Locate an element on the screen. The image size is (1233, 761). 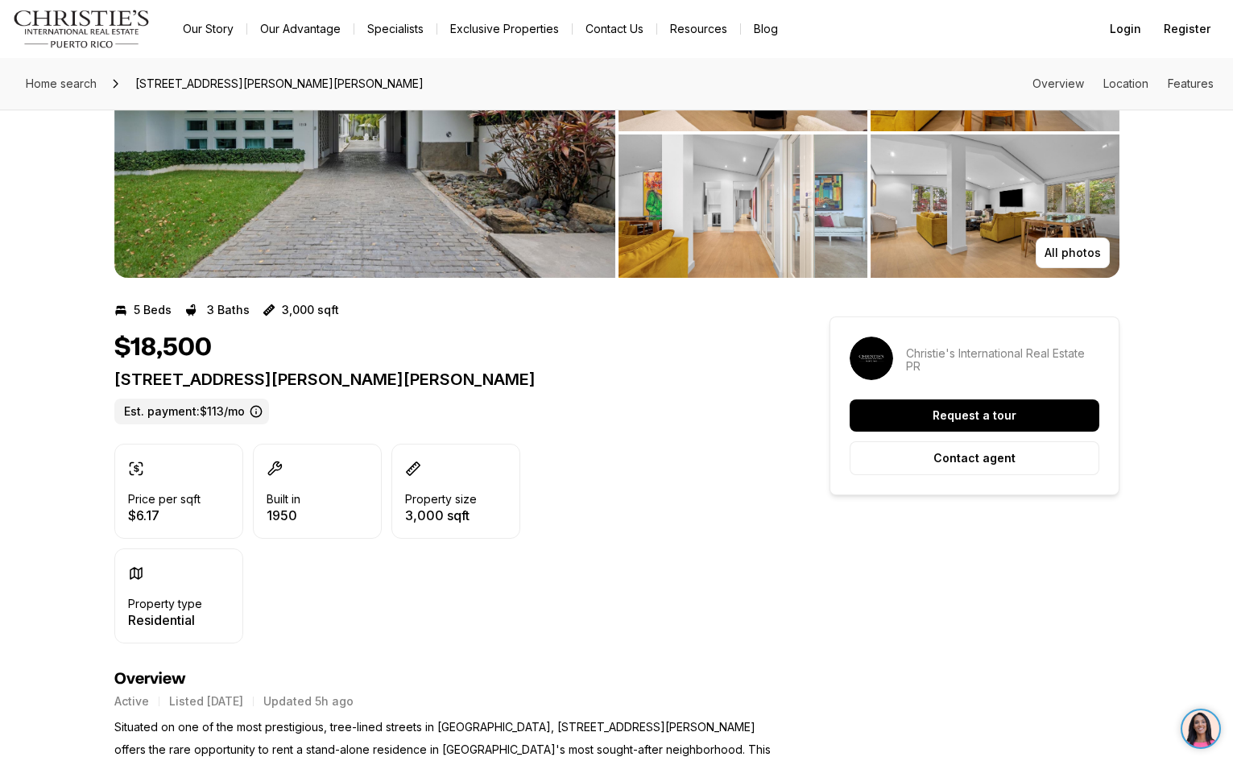
p: Built in is located at coordinates (283, 499).